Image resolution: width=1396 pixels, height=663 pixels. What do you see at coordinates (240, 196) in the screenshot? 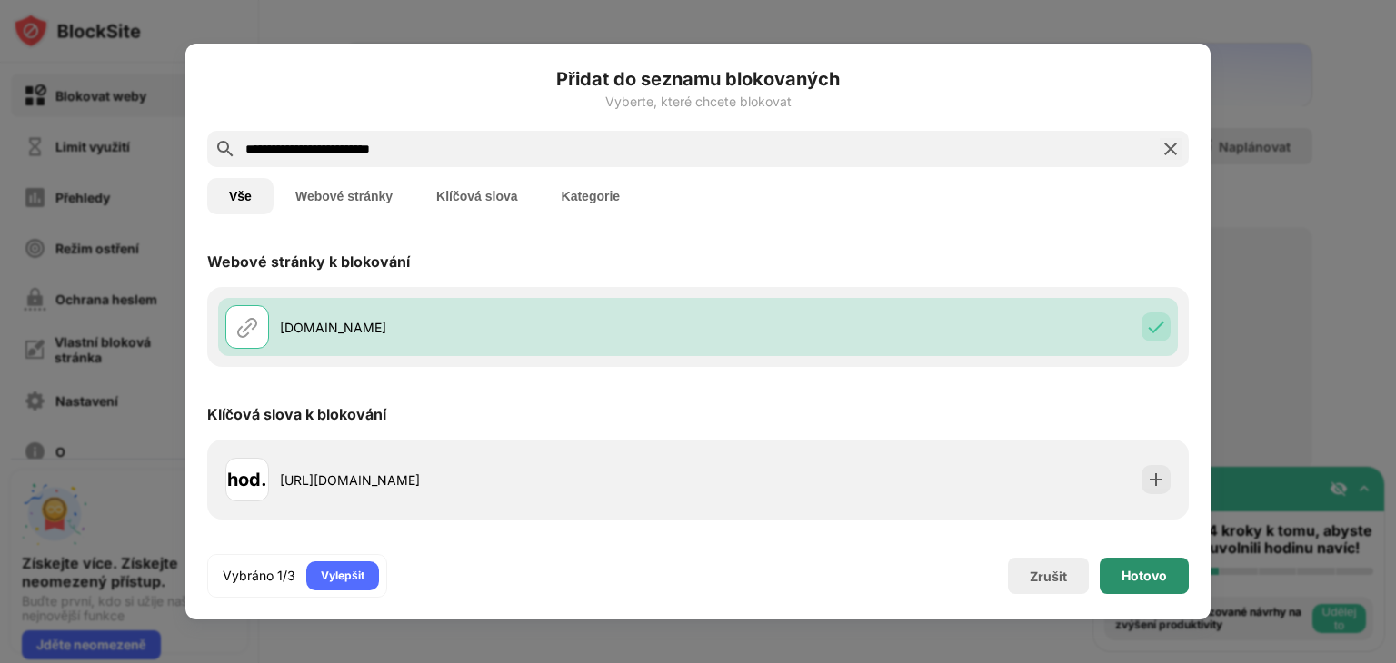
I see `font: Vše` at bounding box center [240, 196].